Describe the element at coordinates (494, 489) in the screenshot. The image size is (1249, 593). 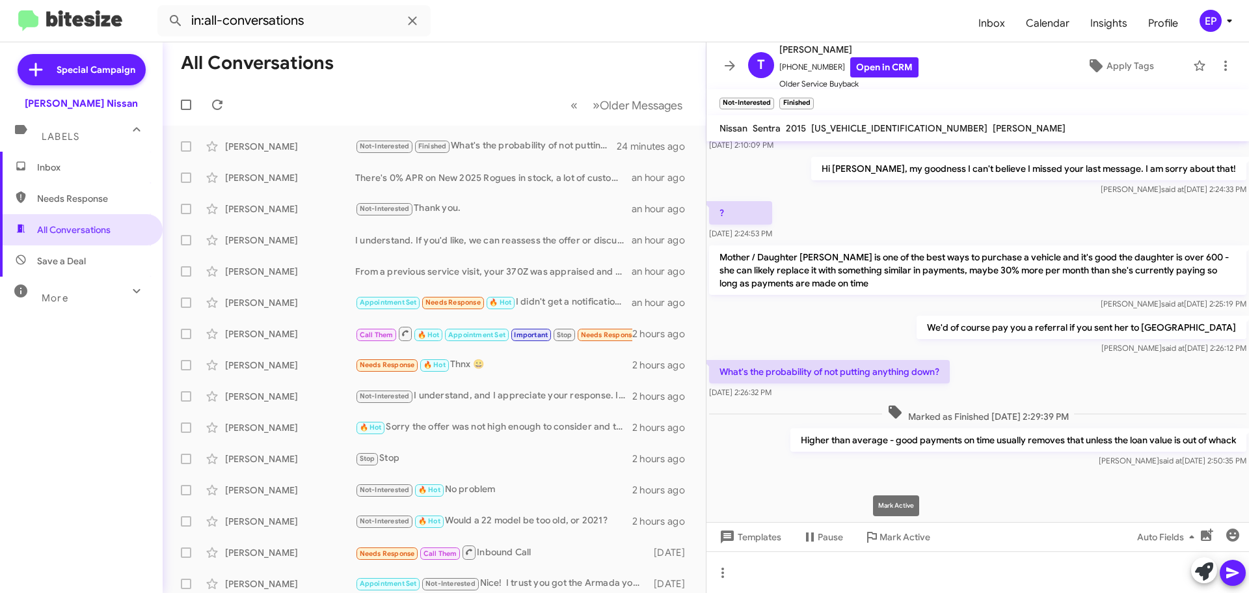
I see `div: No problem` at that location.